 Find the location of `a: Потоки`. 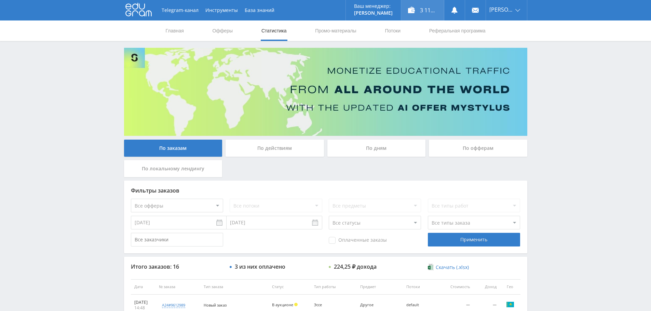

a: Потоки is located at coordinates (392, 31).